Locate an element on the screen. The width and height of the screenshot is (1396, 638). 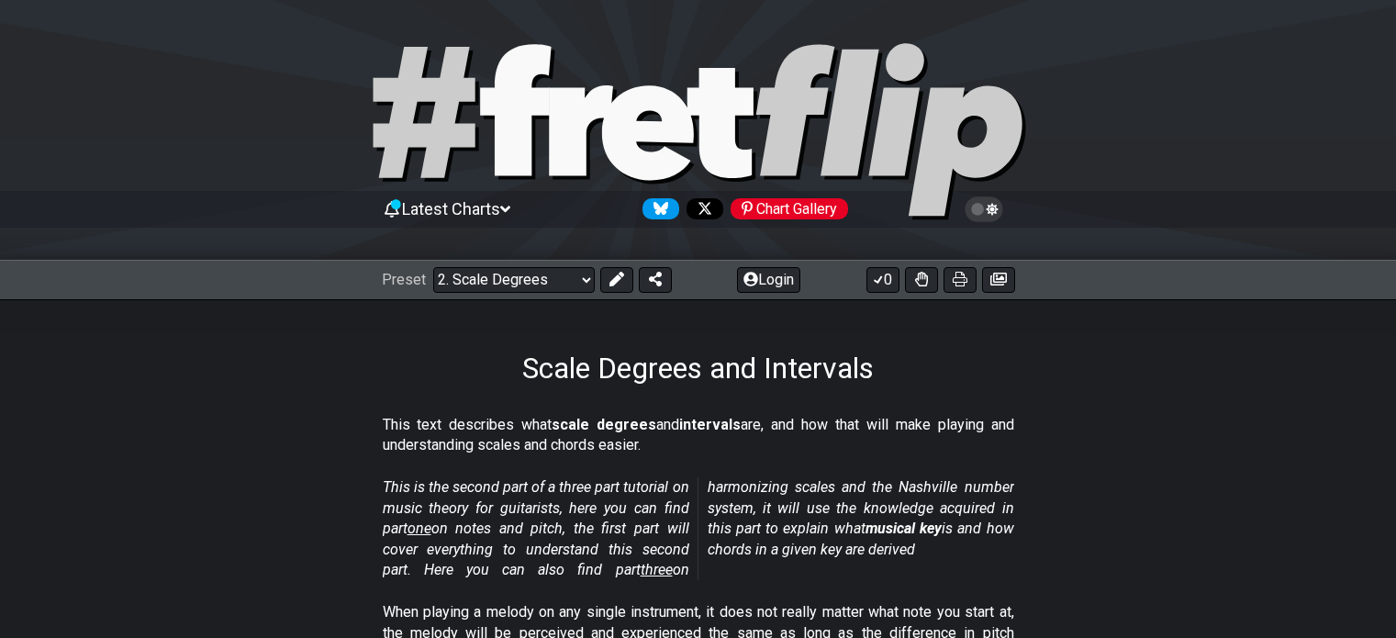
strong: scale degrees is located at coordinates (604, 424).